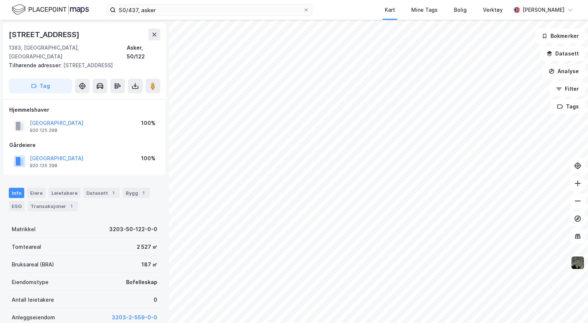  I want to click on input: Søk på adresse, matrikkel, gårdeiere, leietakere eller personer, so click(209, 10).